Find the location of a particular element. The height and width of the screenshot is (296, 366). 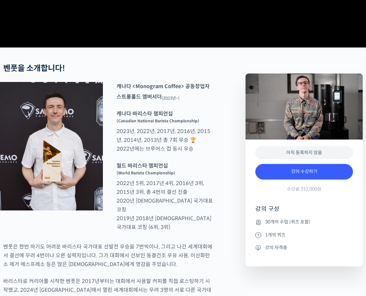

sub: (2023년~) is located at coordinates (171, 98).